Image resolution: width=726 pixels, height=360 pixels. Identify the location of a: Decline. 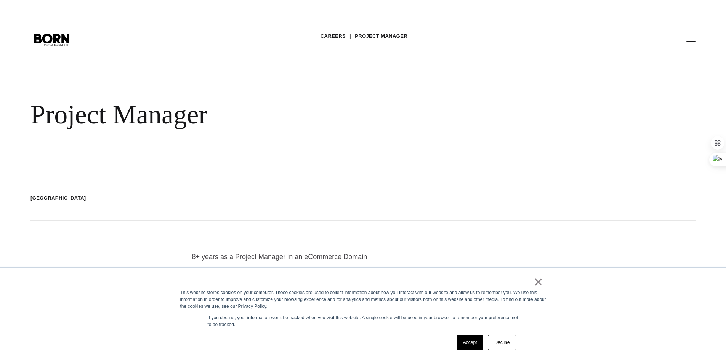
(502, 343).